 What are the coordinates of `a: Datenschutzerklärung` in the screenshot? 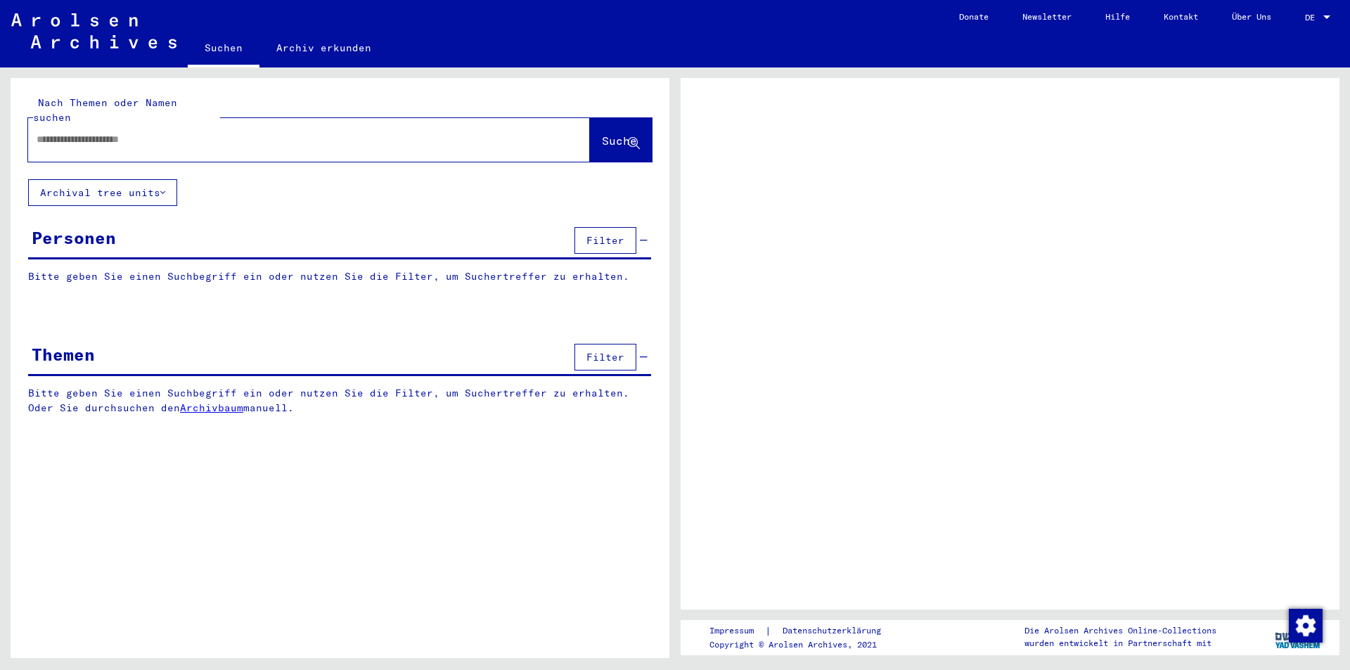 It's located at (834, 631).